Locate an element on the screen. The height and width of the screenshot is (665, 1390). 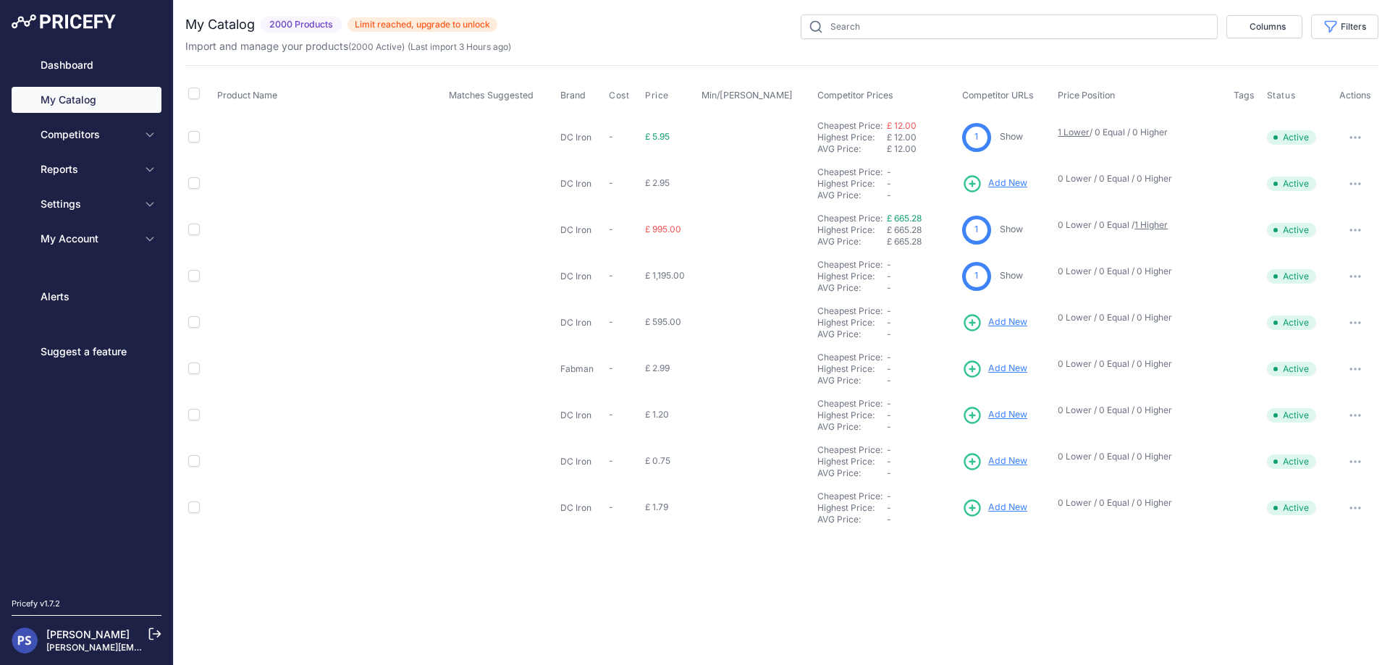
a: 1 Lower is located at coordinates (1073, 132).